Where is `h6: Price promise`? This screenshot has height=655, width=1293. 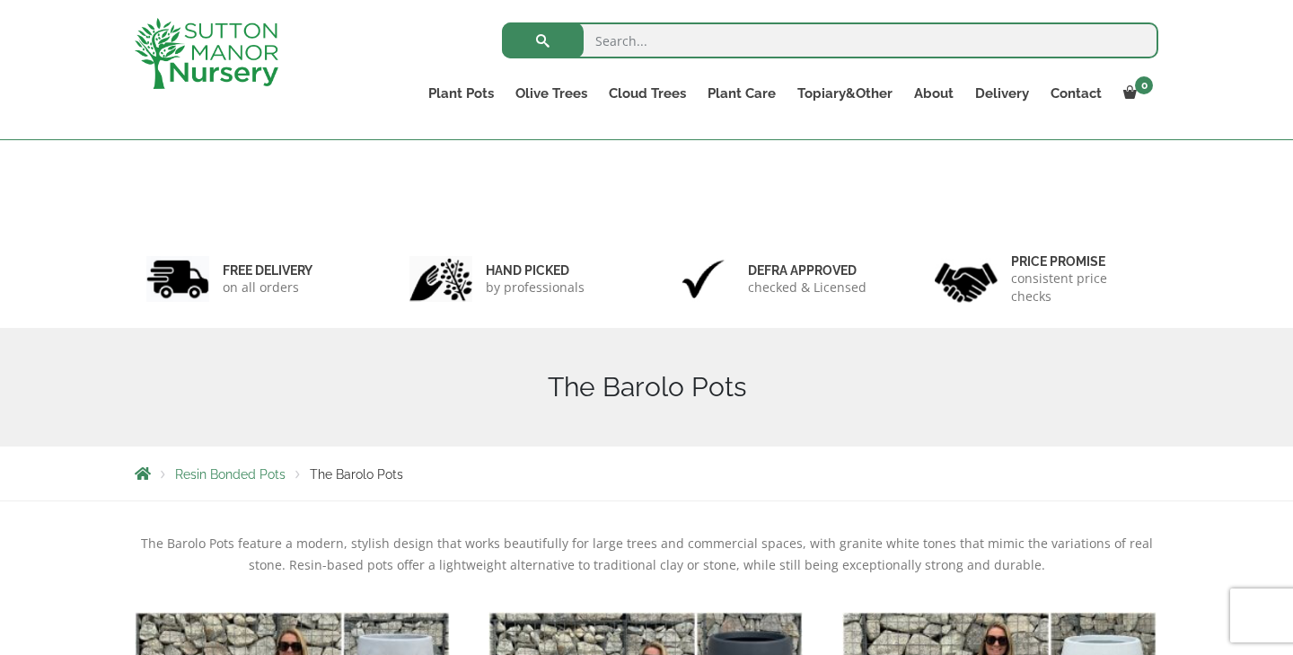
h6: Price promise is located at coordinates (1079, 261).